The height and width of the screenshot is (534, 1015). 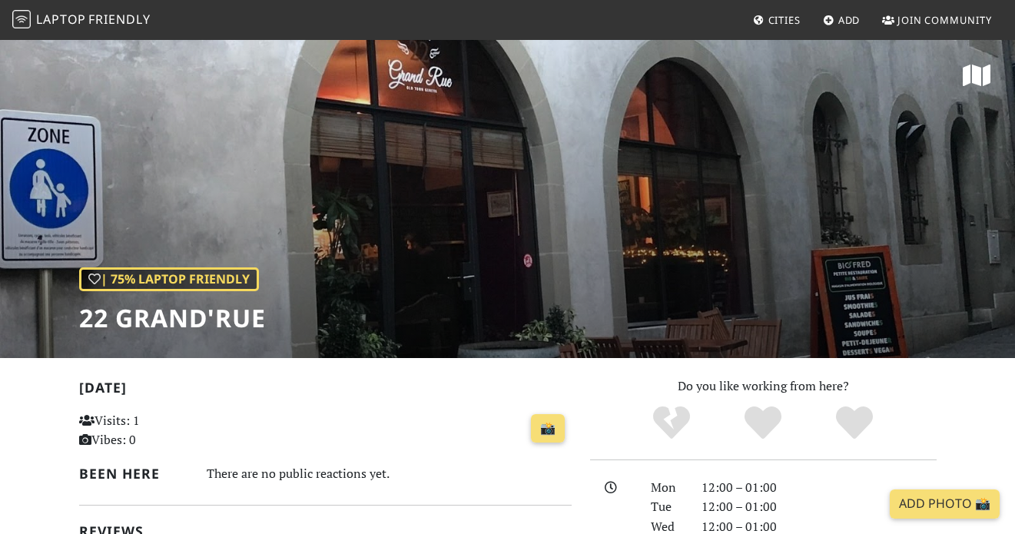 I want to click on div: Definitely!, so click(x=854, y=424).